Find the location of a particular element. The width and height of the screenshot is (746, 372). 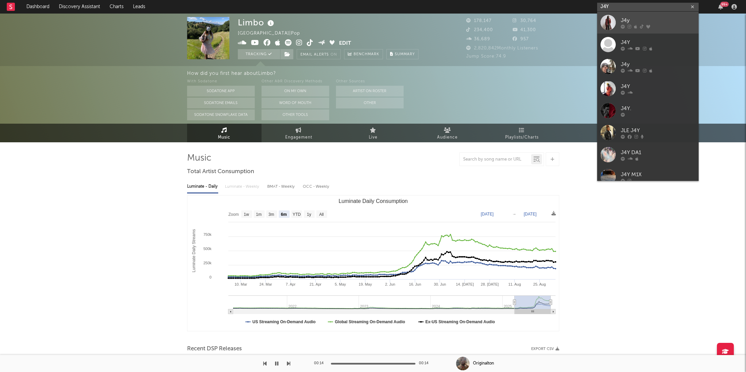

text: US Streaming On-Demand Audio is located at coordinates (284, 321).